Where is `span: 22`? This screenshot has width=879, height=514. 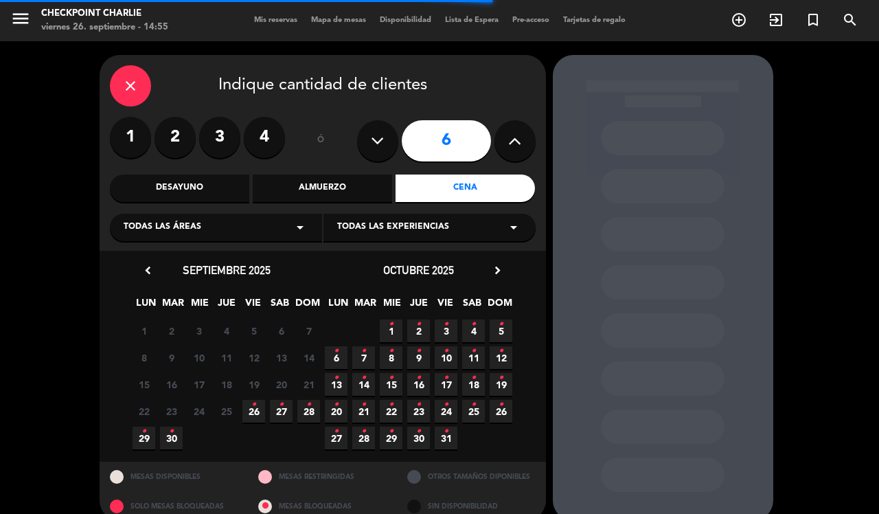
span: 22 is located at coordinates (391, 411).